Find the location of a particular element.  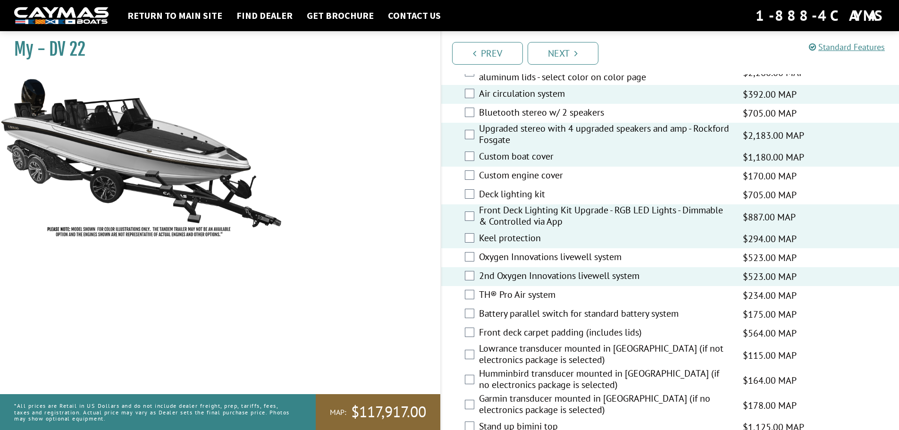

span: $392.00 MAP is located at coordinates (770, 94).